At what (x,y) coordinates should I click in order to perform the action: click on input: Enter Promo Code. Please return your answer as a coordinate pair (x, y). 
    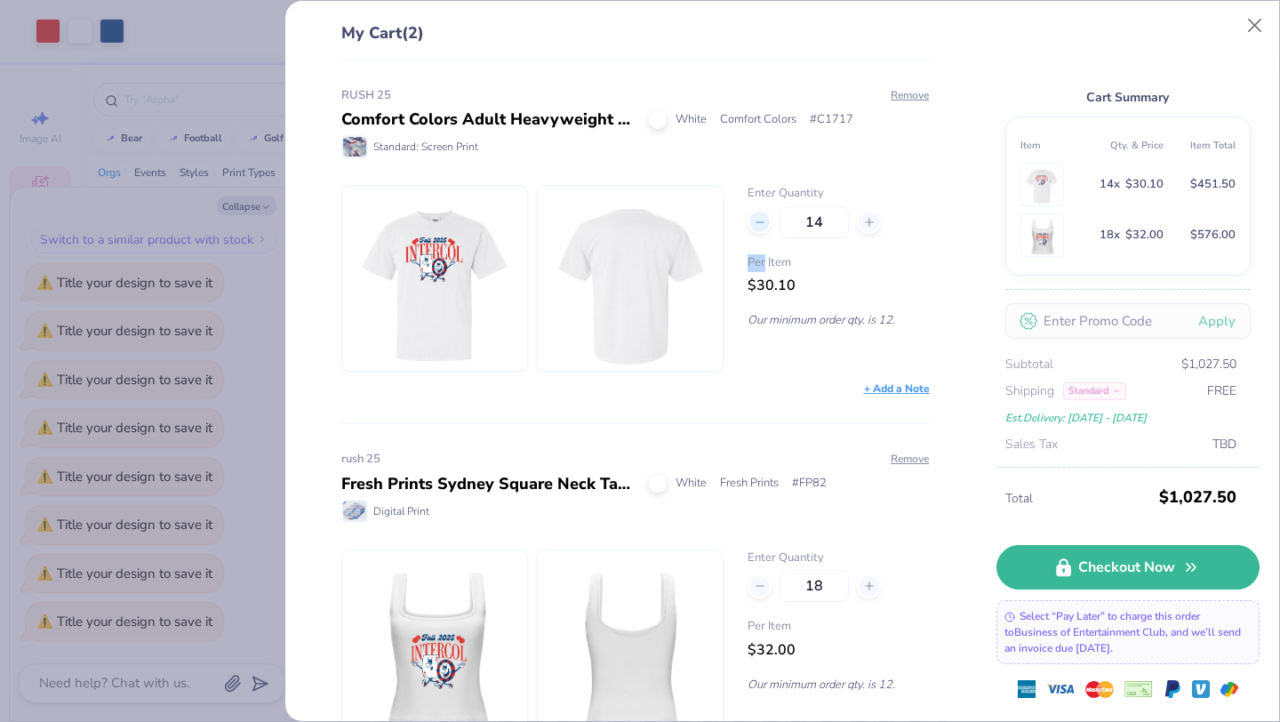
    Looking at the image, I should click on (1128, 321).